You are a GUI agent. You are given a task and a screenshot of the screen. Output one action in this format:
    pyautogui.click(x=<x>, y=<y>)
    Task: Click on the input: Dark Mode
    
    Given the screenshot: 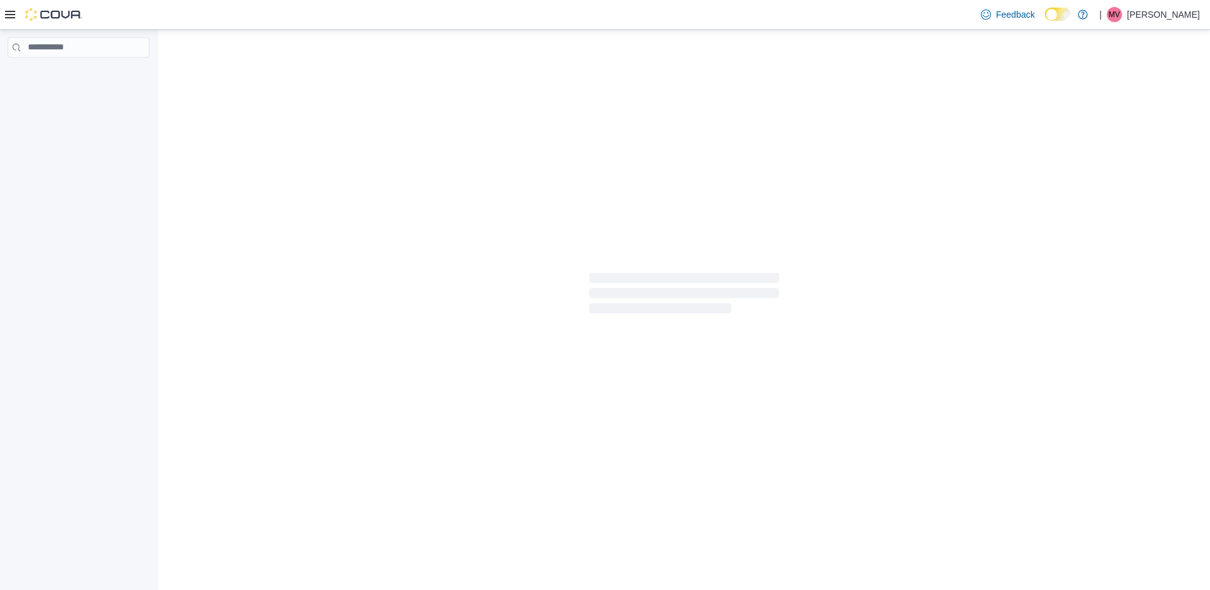 What is the action you would take?
    pyautogui.click(x=1058, y=14)
    